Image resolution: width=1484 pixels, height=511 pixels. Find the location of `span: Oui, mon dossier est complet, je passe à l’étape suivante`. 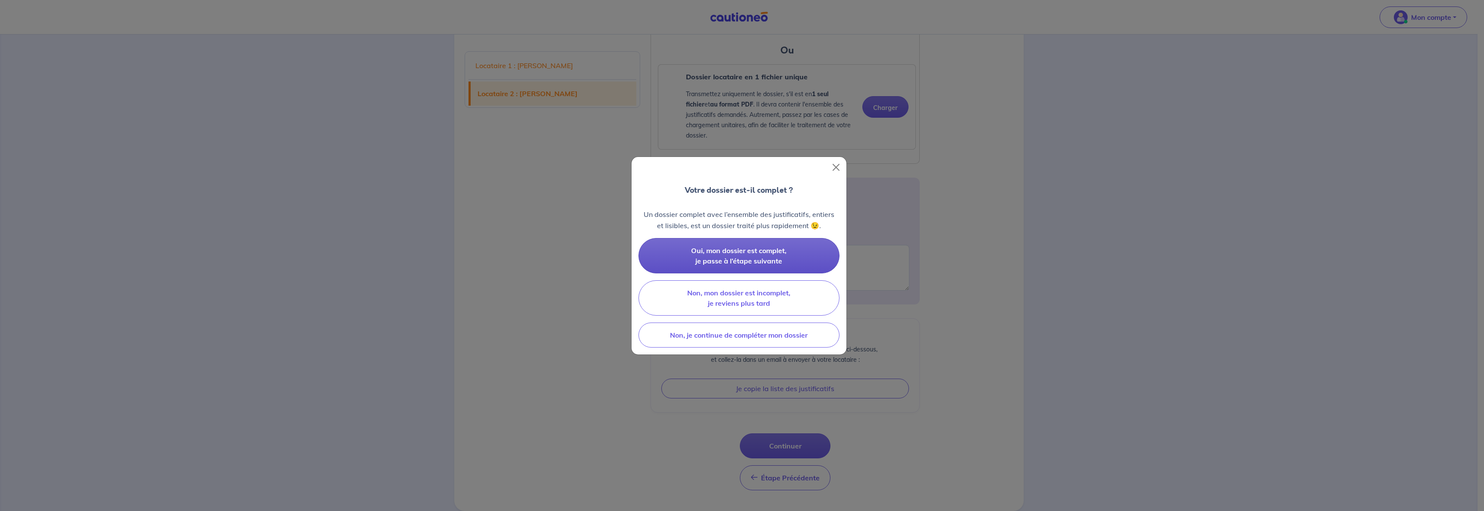

span: Oui, mon dossier est complet, je passe à l’étape suivante is located at coordinates (738, 256).